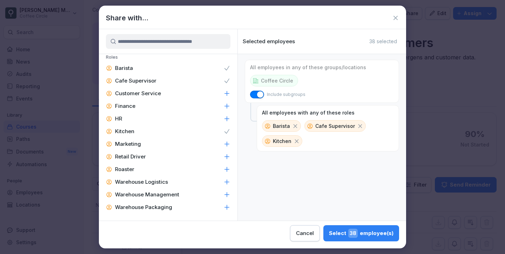  What do you see at coordinates (128, 144) in the screenshot?
I see `p: Marketing` at bounding box center [128, 144].